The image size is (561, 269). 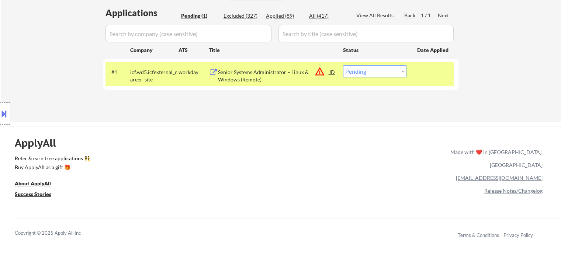 I want to click on div: Copyright © 2025 Apply All Inc, so click(x=57, y=233).